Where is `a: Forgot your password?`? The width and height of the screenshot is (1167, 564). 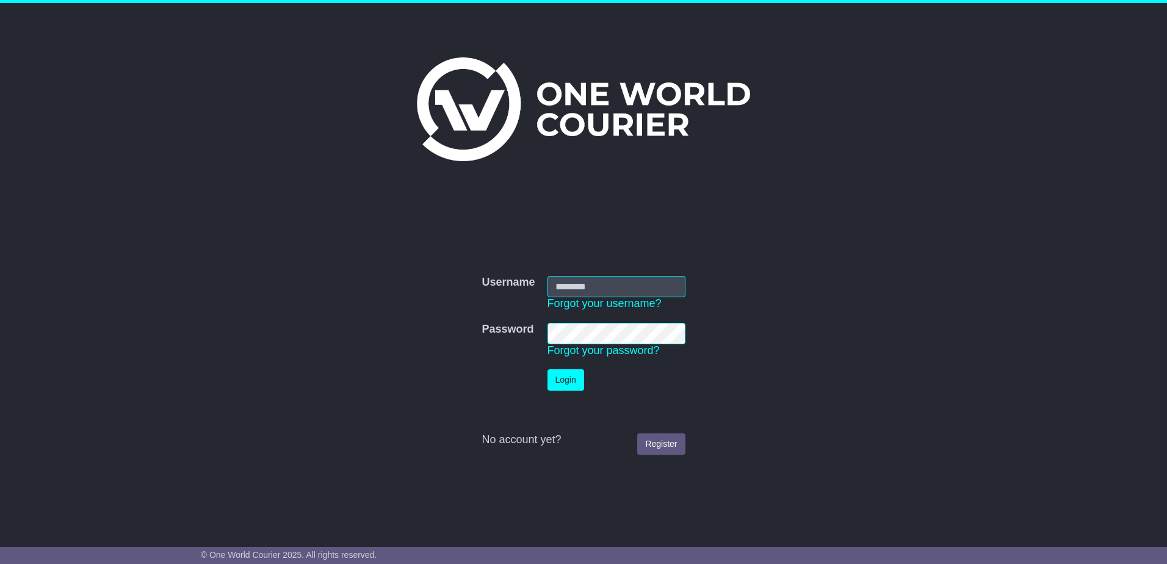
a: Forgot your password? is located at coordinates (604, 350).